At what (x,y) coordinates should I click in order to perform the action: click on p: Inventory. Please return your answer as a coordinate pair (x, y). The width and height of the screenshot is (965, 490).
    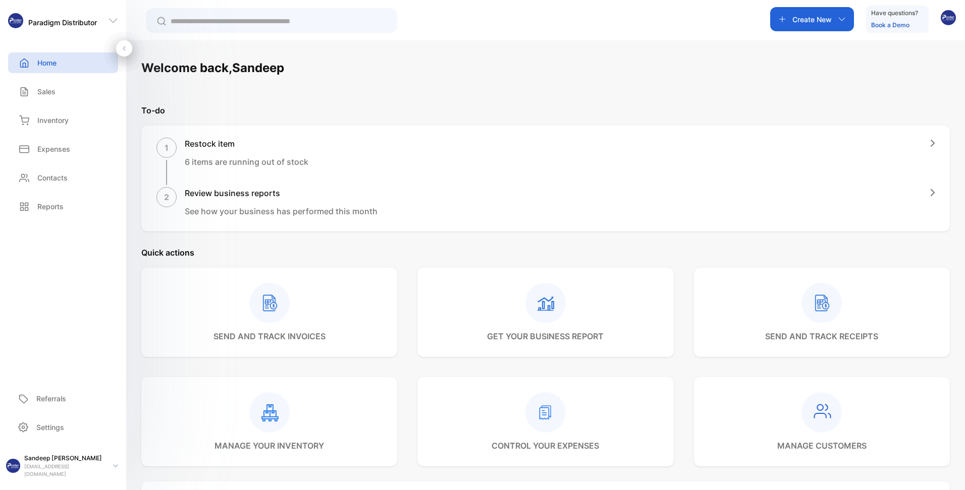
    Looking at the image, I should click on (53, 120).